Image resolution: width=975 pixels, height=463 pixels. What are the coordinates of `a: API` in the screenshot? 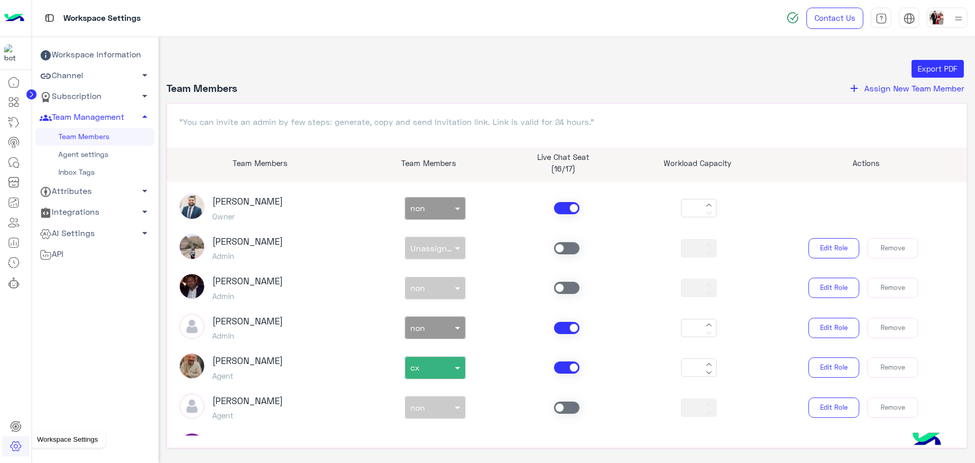 It's located at (95, 254).